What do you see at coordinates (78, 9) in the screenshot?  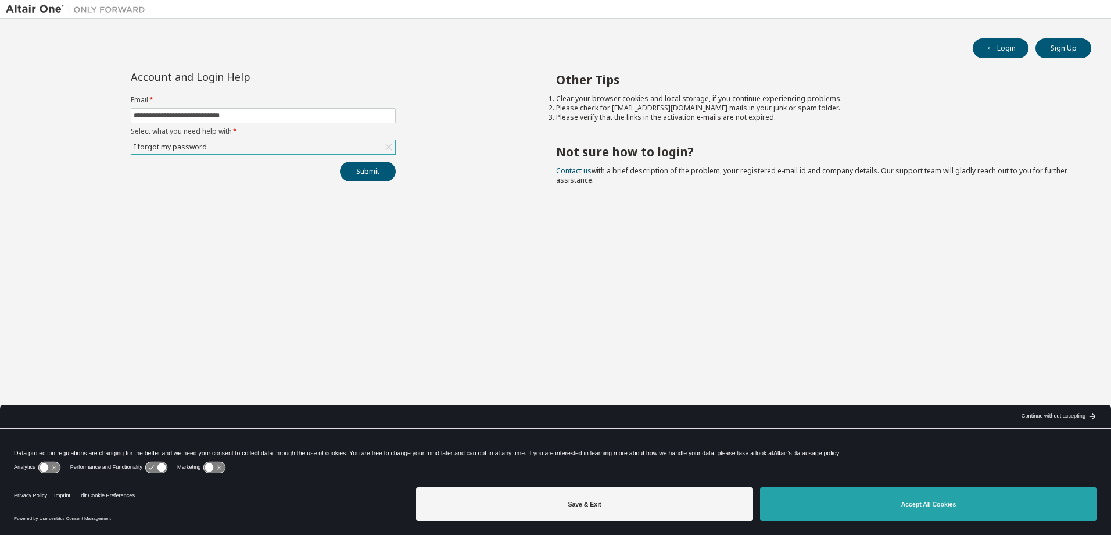 I see `img: Altair One` at bounding box center [78, 9].